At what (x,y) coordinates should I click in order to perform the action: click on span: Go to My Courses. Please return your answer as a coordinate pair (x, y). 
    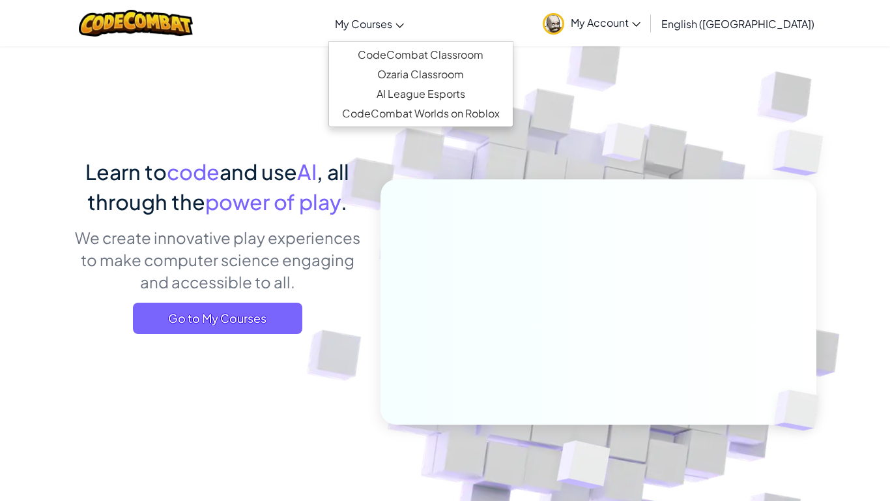
    Looking at the image, I should click on (218, 318).